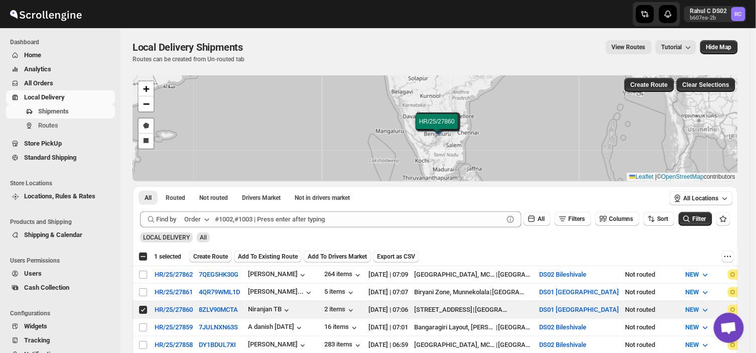 The height and width of the screenshot is (353, 756). What do you see at coordinates (63, 222) in the screenshot?
I see `span: Products and Shipping` at bounding box center [63, 222].